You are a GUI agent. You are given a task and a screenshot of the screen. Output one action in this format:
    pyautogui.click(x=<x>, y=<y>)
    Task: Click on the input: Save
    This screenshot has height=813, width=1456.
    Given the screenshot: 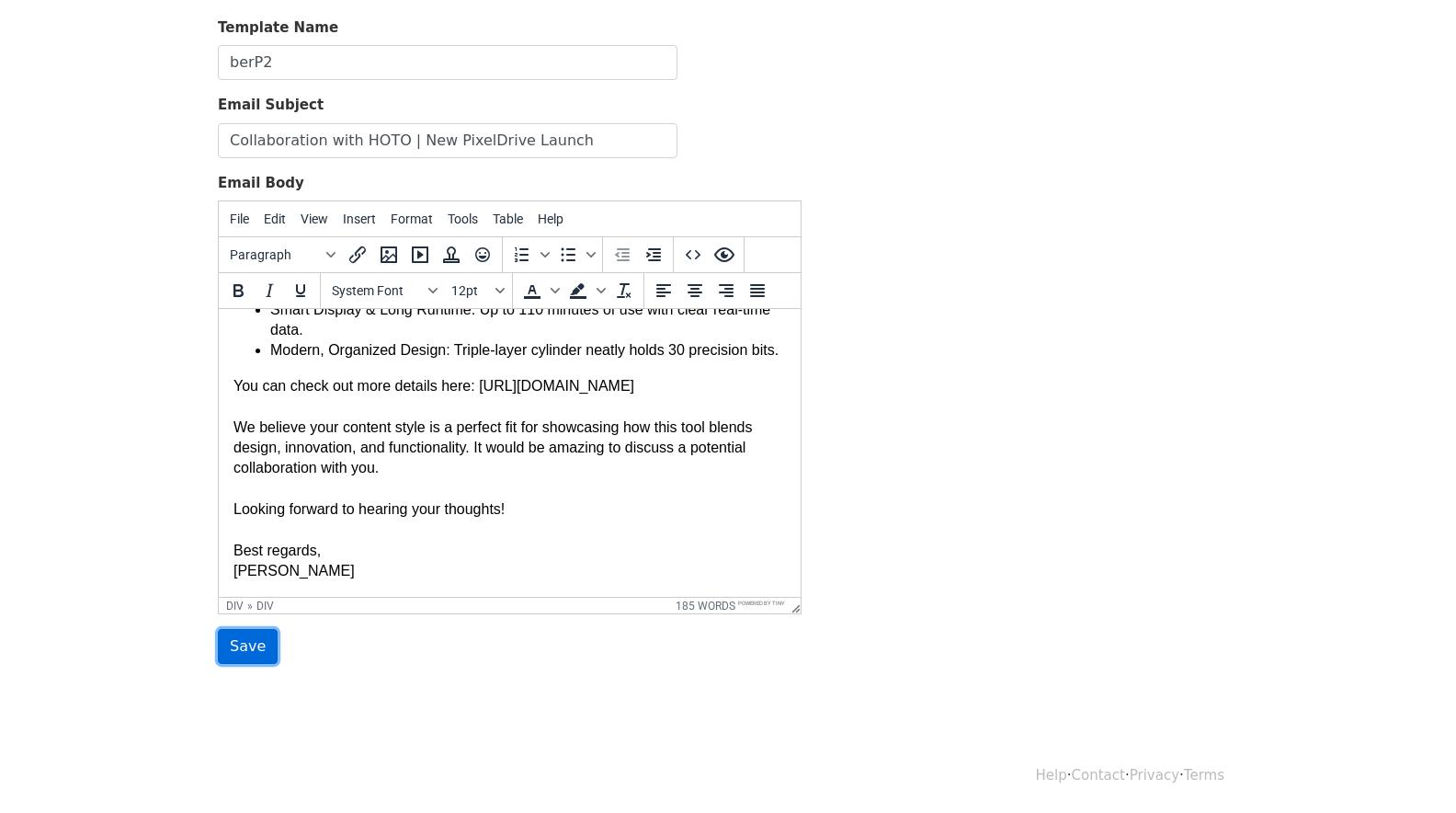 What is the action you would take?
    pyautogui.click(x=247, y=646)
    